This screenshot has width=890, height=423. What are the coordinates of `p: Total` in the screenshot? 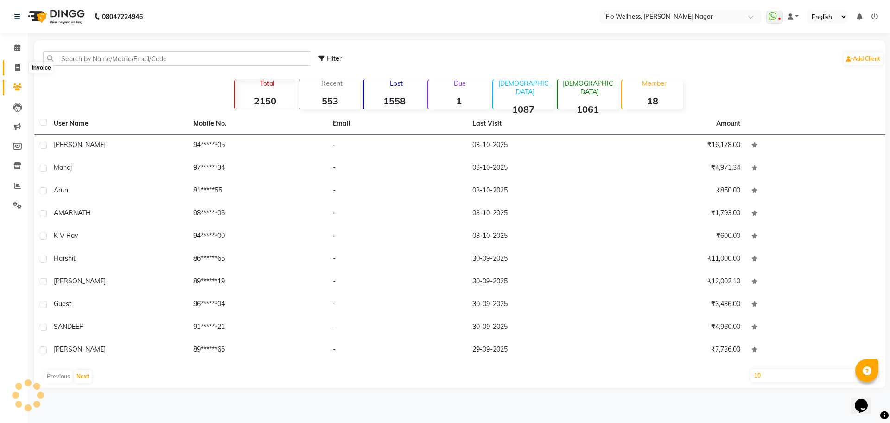 It's located at (267, 83).